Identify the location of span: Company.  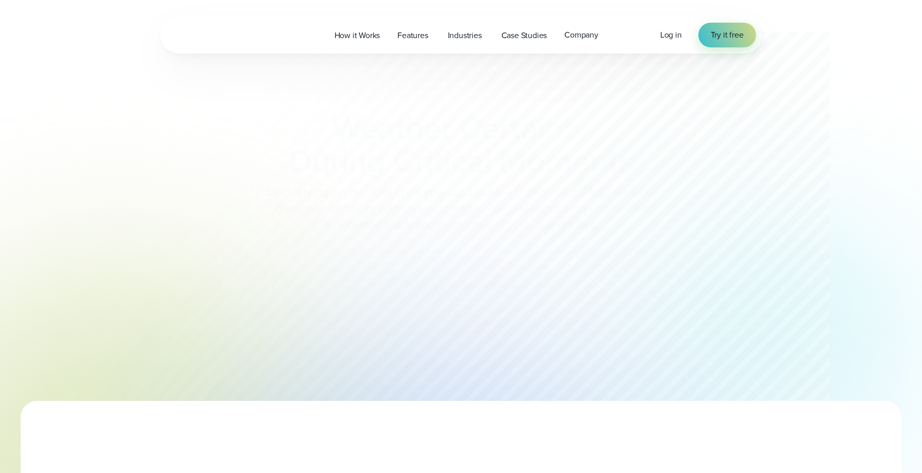
(582, 35).